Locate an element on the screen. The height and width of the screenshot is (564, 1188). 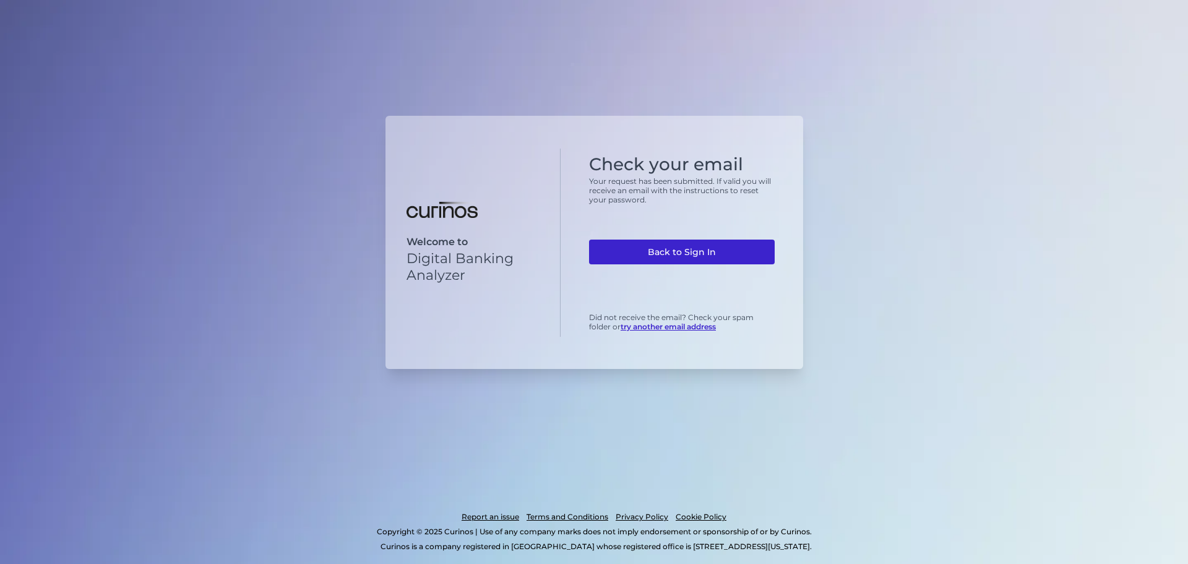
a: Cookie Policy is located at coordinates (701, 517).